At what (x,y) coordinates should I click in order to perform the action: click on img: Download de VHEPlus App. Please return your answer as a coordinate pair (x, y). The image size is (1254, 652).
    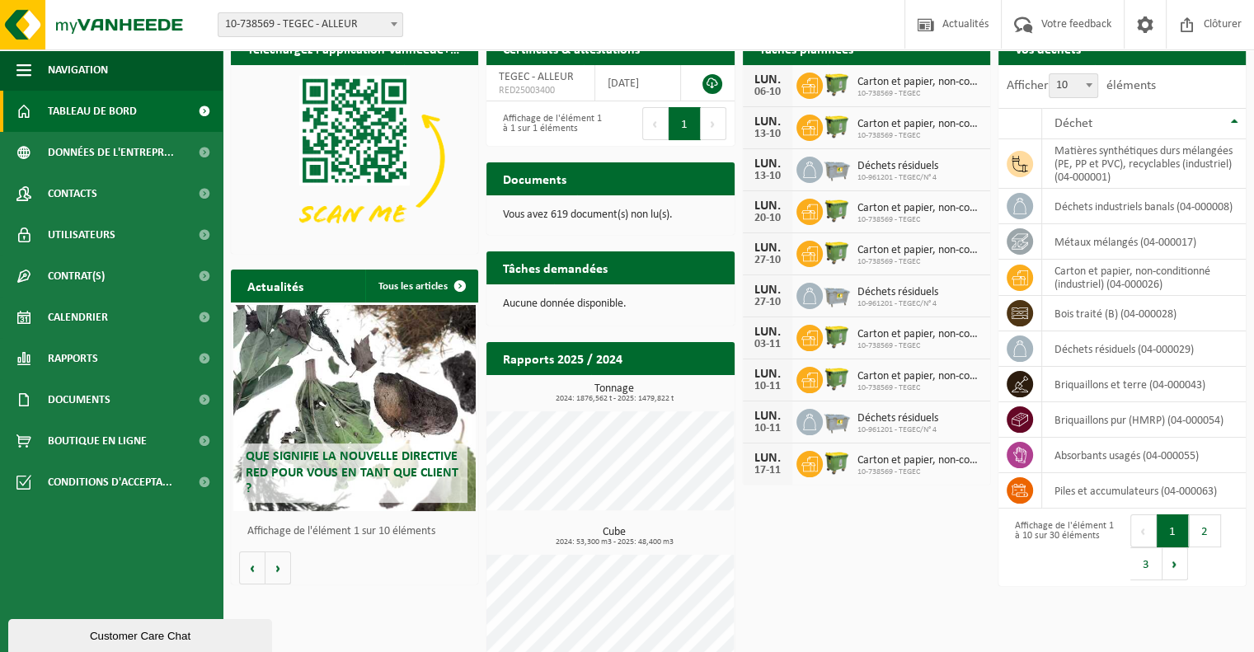
    Looking at the image, I should click on (354, 157).